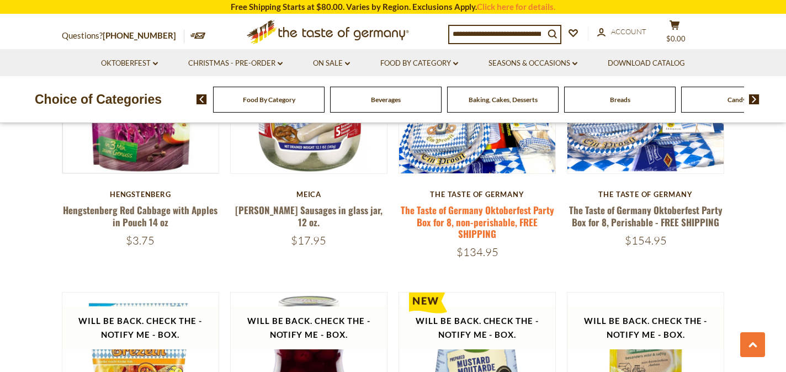  Describe the element at coordinates (478, 222) in the screenshot. I see `a: The Taste of Germany Oktoberfest Party Box for 8, non-perishable, FREE SHIPPING` at that location.